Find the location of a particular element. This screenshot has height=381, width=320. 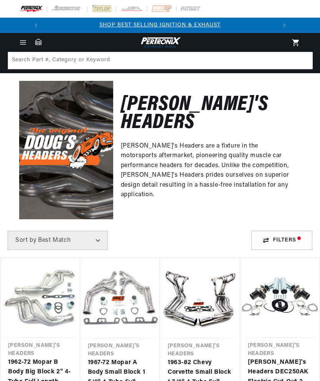

input: Search Part #, Category or Keyword is located at coordinates (160, 61).